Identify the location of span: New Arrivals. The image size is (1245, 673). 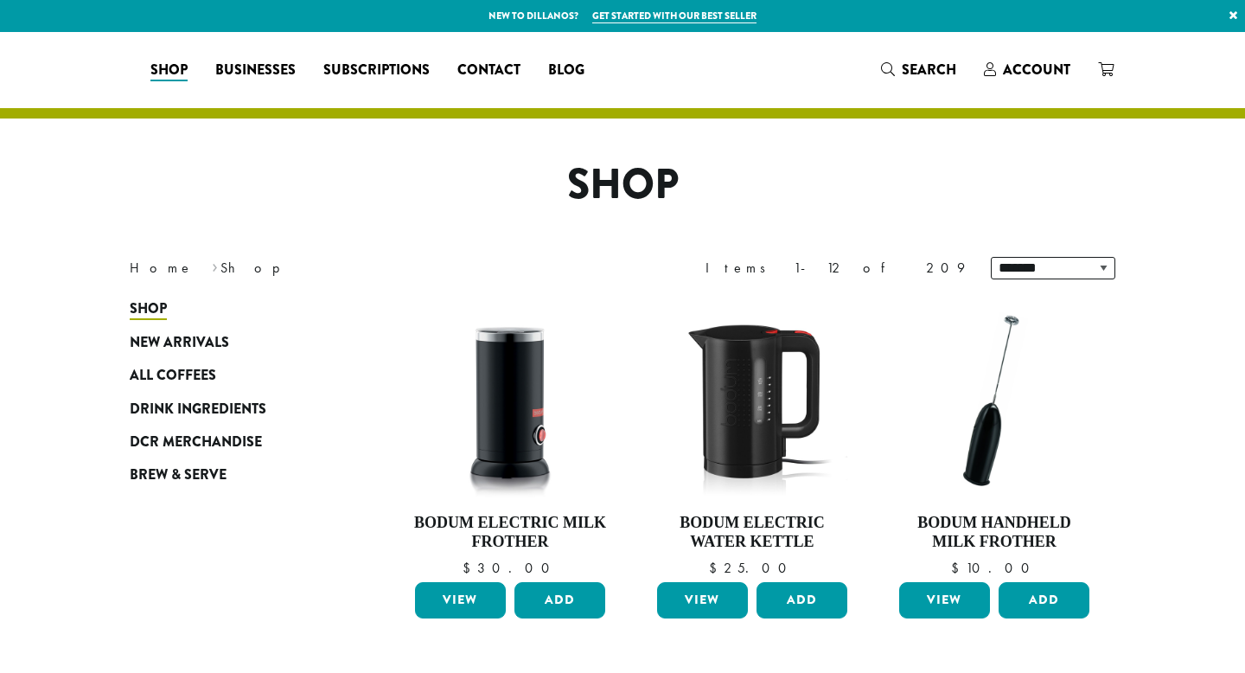
(179, 342).